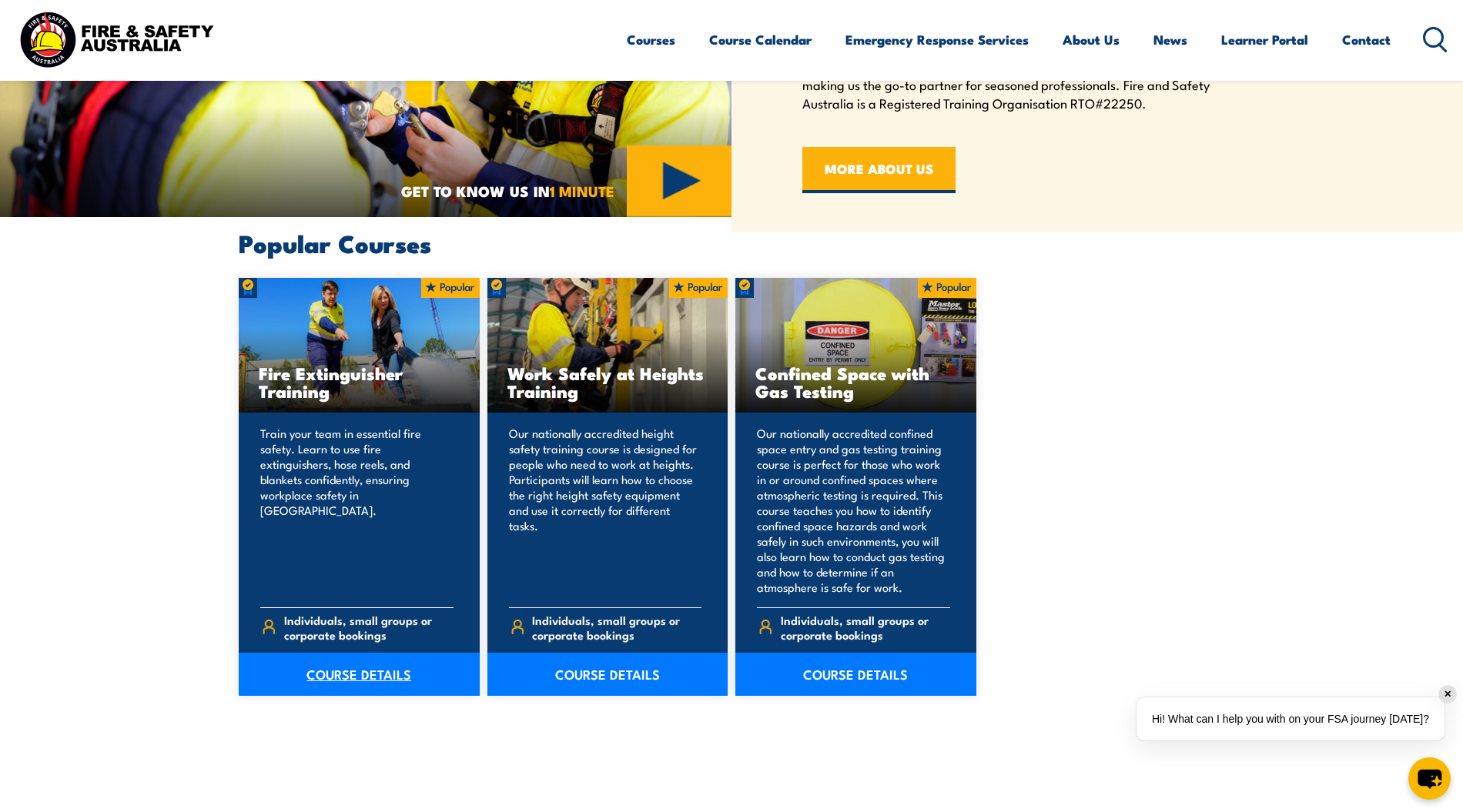  What do you see at coordinates (356, 511) in the screenshot?
I see `p: Train your team in essential fire safety. Learn to use fire extinguishers, hose reels, and blanke...` at bounding box center [356, 511].